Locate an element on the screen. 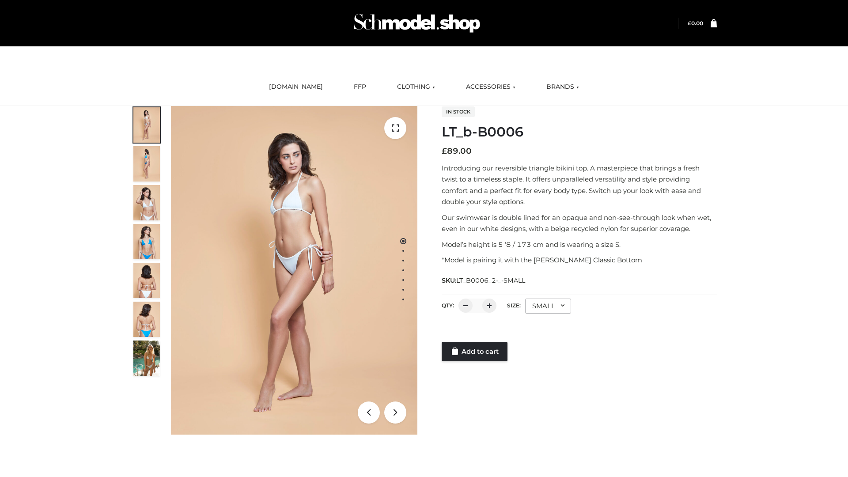 The width and height of the screenshot is (848, 477). img: ArielClassicBikiniTop_CloudNine_AzureSky_OW114ECO_8-scaled.jpg is located at coordinates (147, 319).